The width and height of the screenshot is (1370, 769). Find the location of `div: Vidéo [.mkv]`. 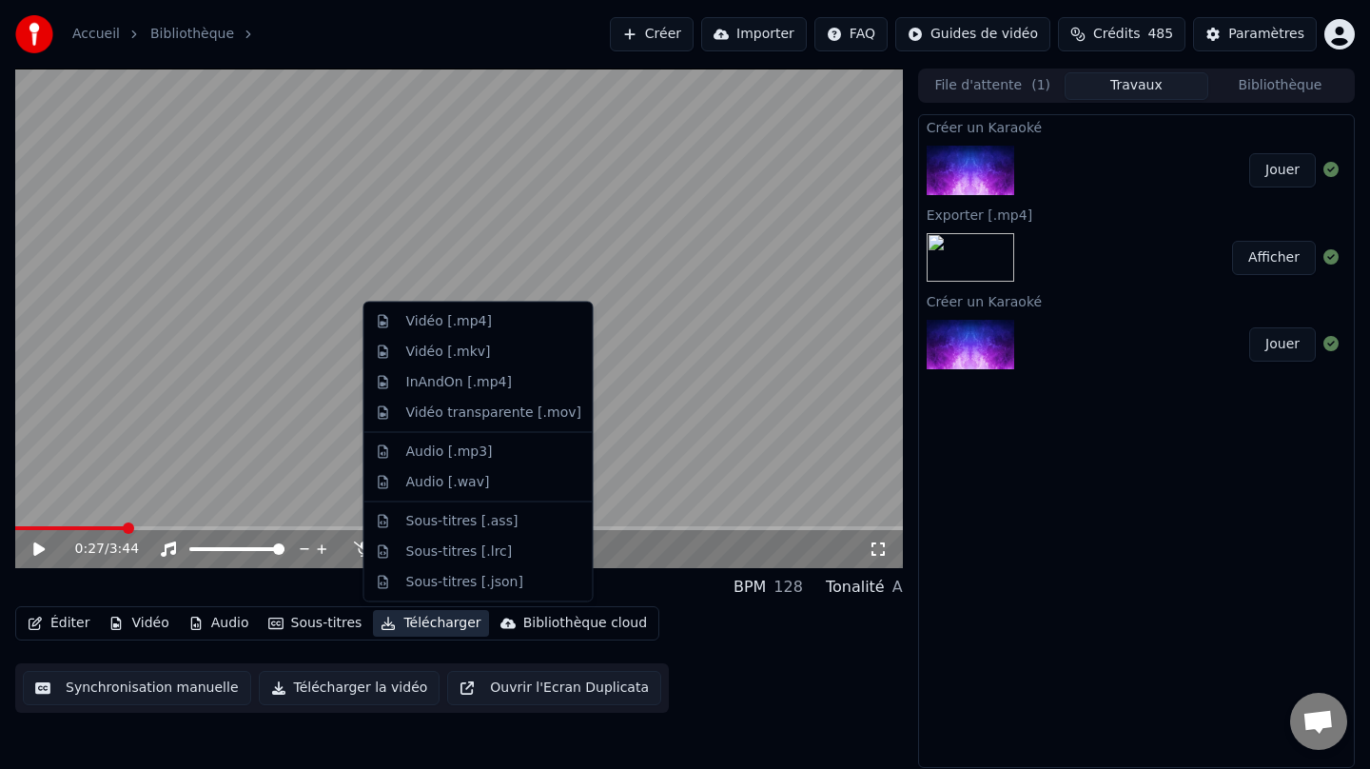

div: Vidéo [.mkv] is located at coordinates (448, 351).